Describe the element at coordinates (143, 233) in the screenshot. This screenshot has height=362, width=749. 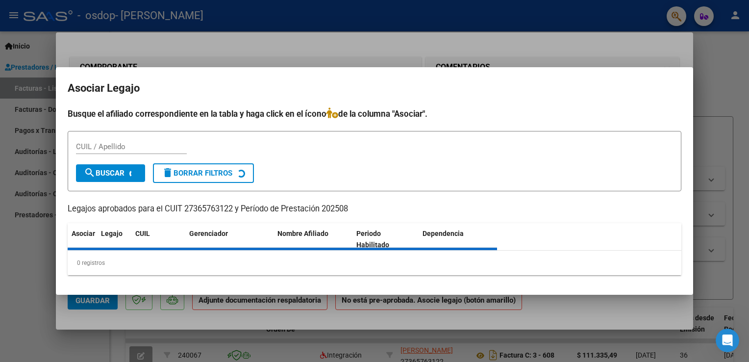
I see `span: CUIL` at that location.